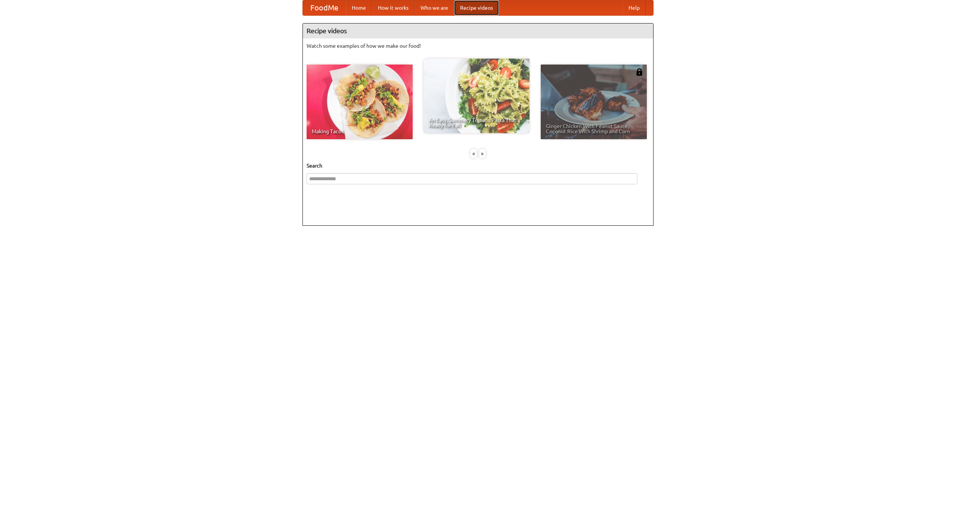 The image size is (956, 528). What do you see at coordinates (634, 8) in the screenshot?
I see `a: Help` at bounding box center [634, 8].